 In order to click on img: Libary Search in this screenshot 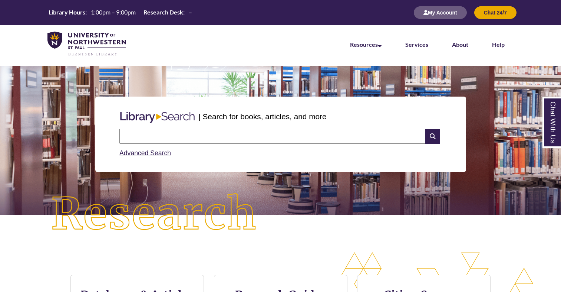, I will do `click(157, 117)`.